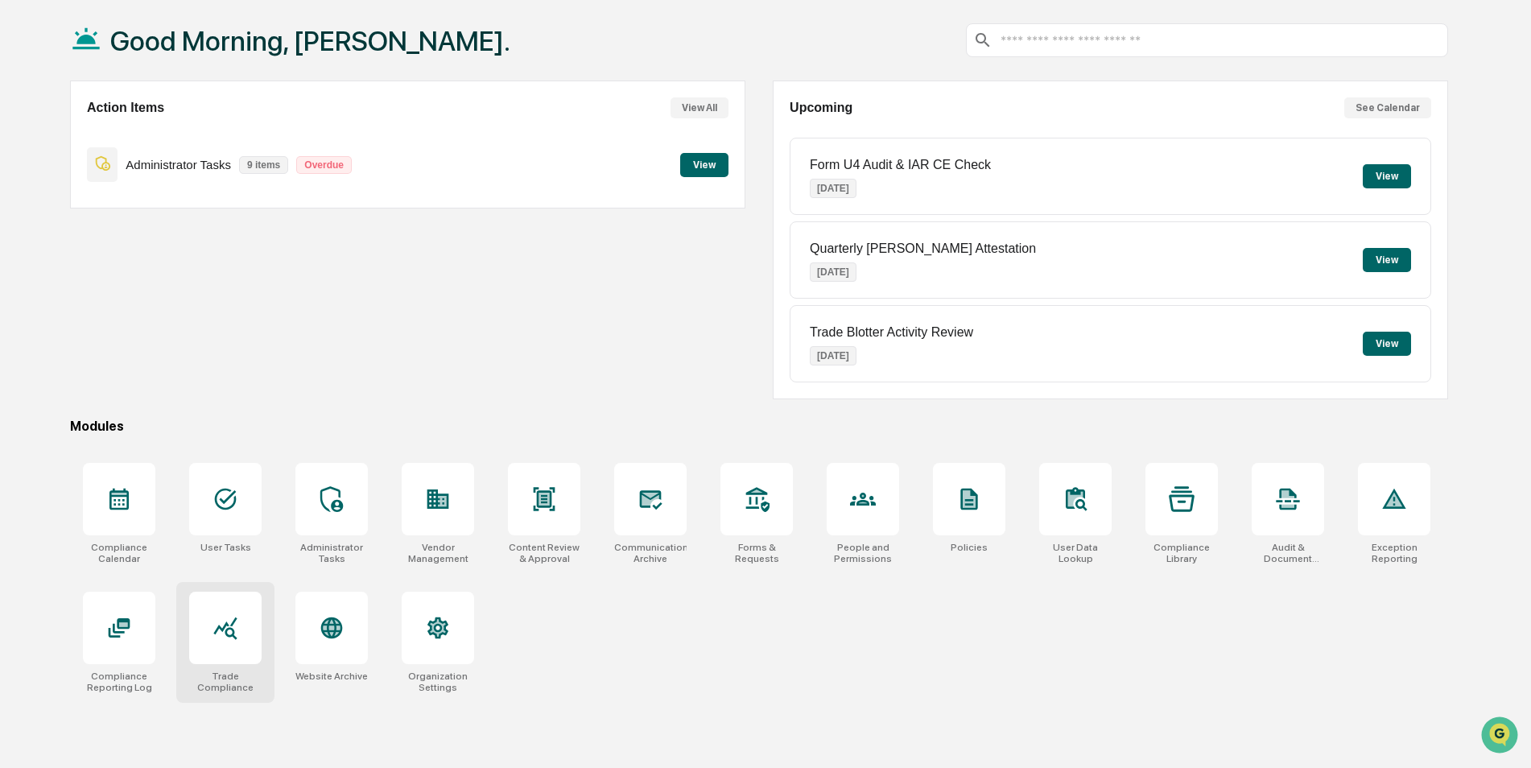 Image resolution: width=1531 pixels, height=768 pixels. Describe the element at coordinates (969, 548) in the screenshot. I see `div: Policies` at that location.